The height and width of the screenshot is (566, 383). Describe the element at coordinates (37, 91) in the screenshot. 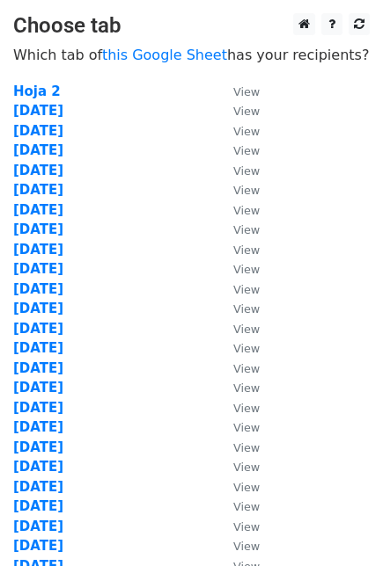

I see `strong: Hoja 2` at that location.